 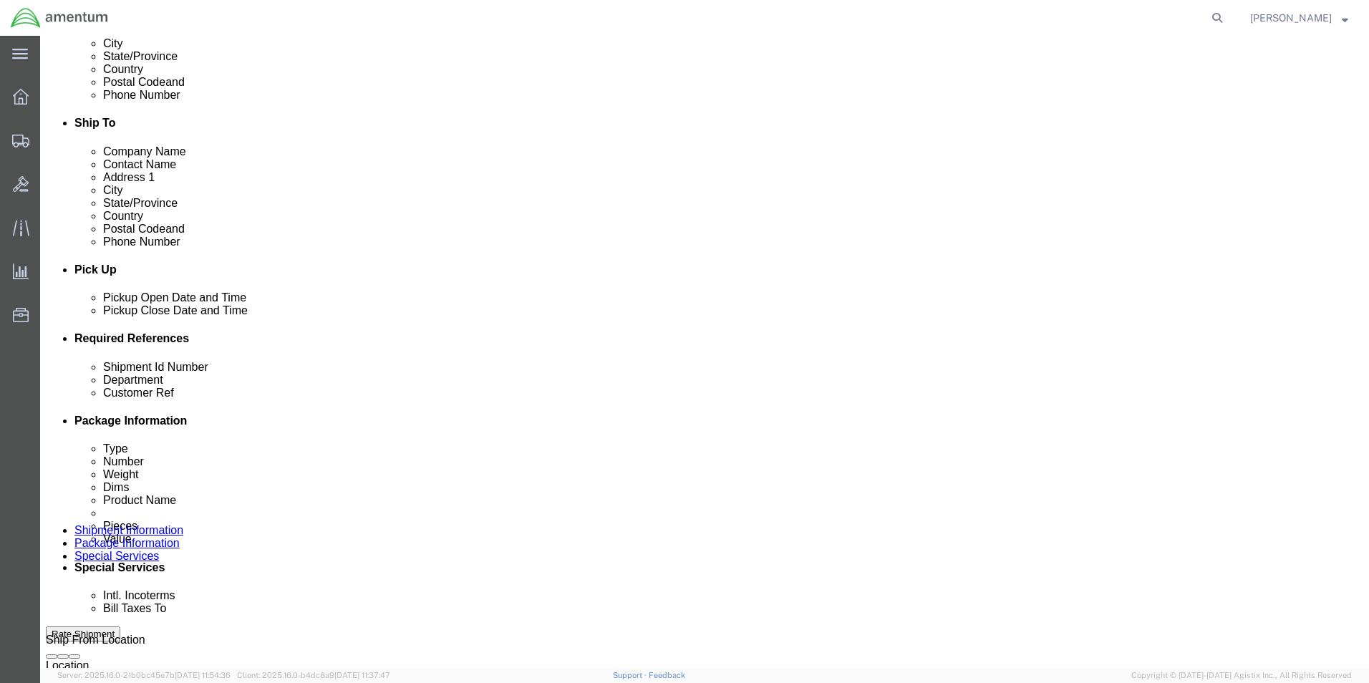 I want to click on span: Valentin Ortega, so click(x=1291, y=18).